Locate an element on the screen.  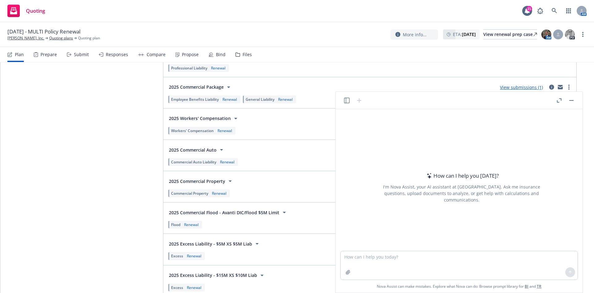
span: General Liability is located at coordinates (260, 99).